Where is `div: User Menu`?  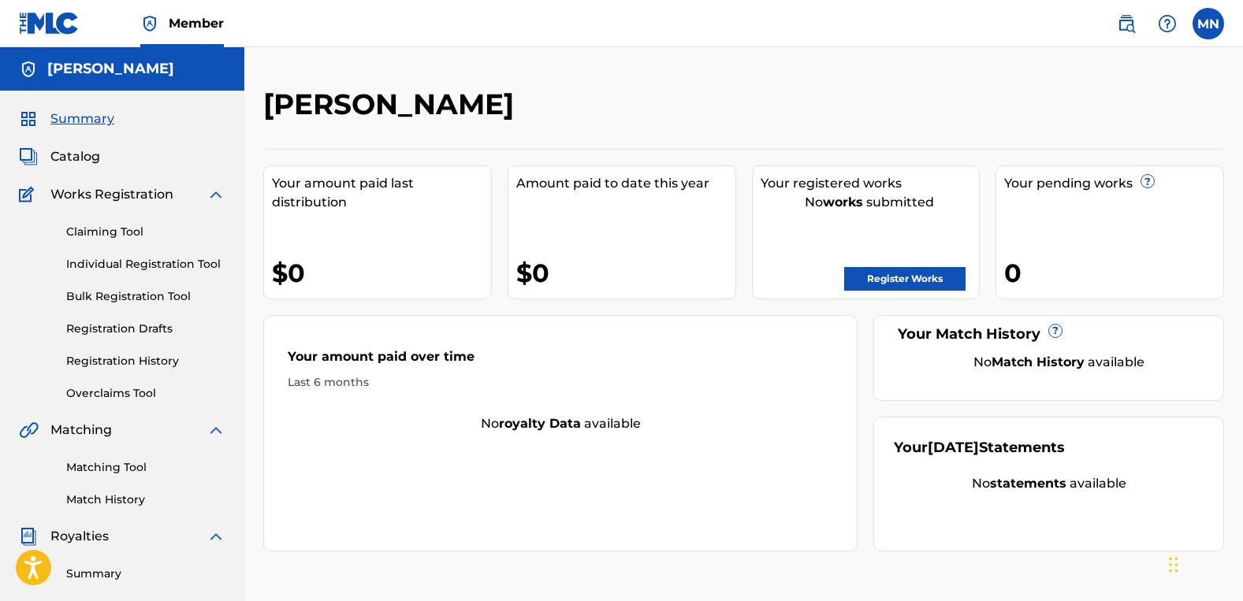 div: User Menu is located at coordinates (1208, 24).